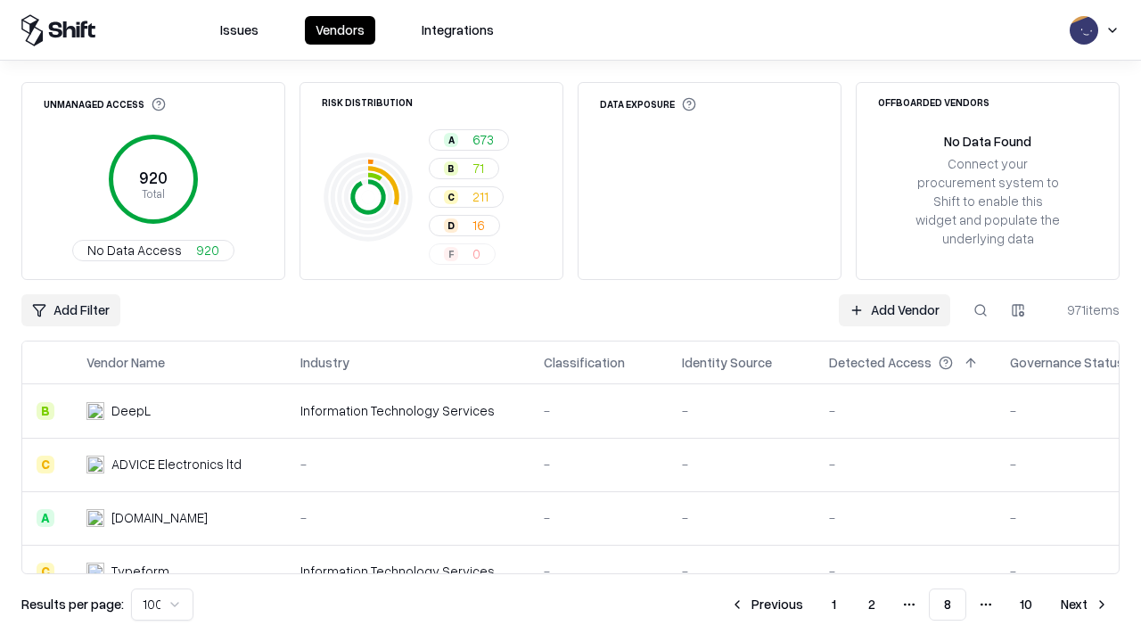  I want to click on div: DeepL, so click(131, 410).